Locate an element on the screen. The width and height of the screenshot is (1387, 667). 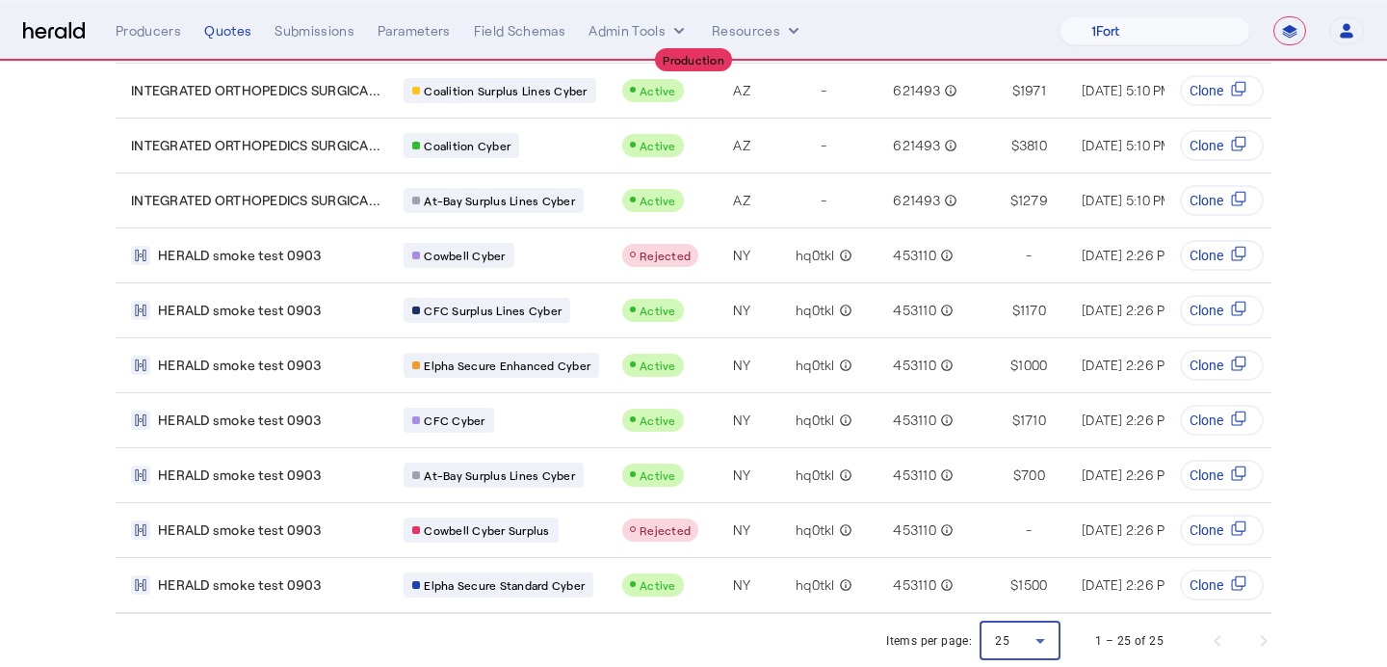
div: Producers is located at coordinates (148, 31).